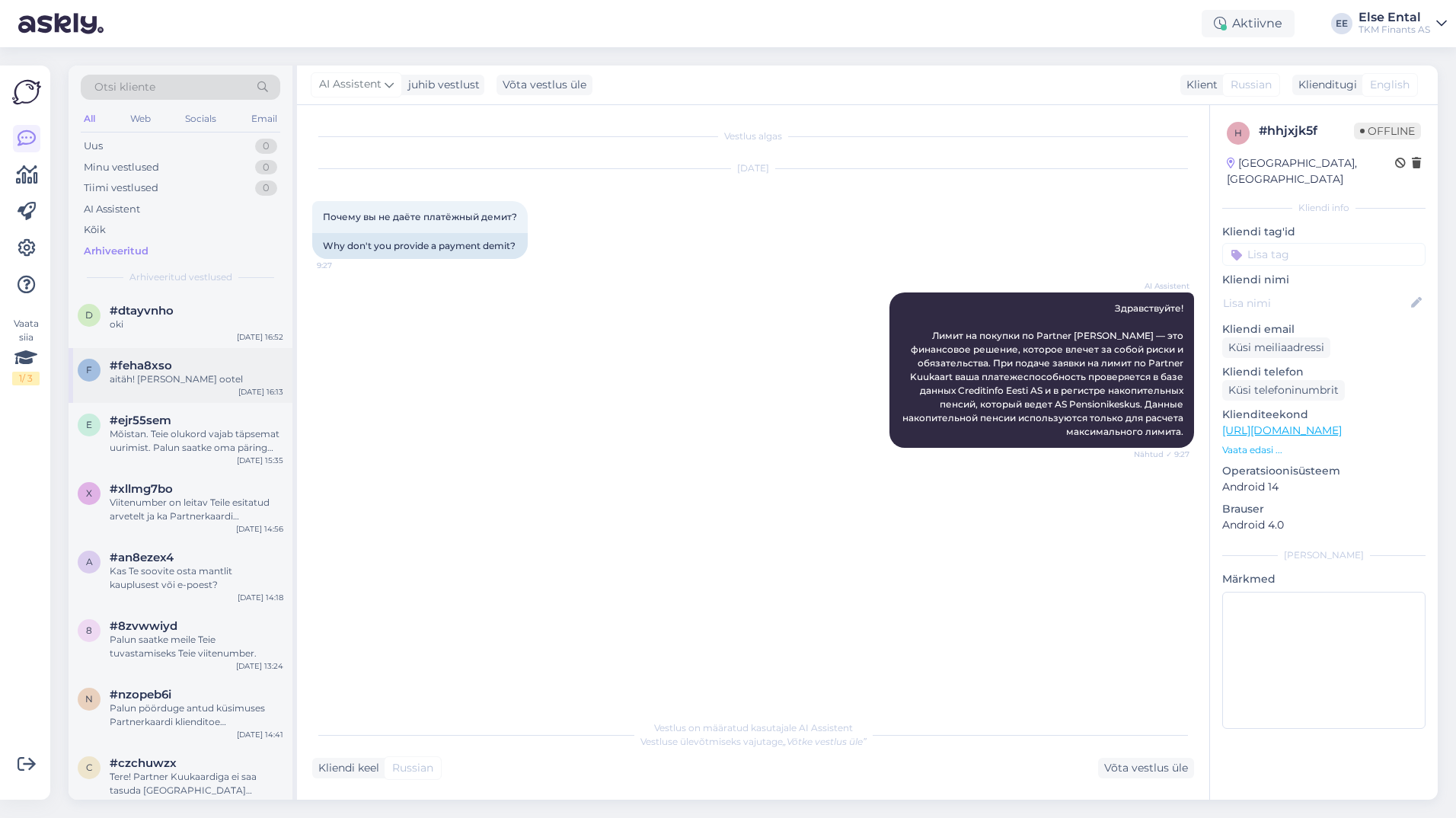 This screenshot has width=1456, height=818. Describe the element at coordinates (121, 168) in the screenshot. I see `div: Minu vestlused` at that location.